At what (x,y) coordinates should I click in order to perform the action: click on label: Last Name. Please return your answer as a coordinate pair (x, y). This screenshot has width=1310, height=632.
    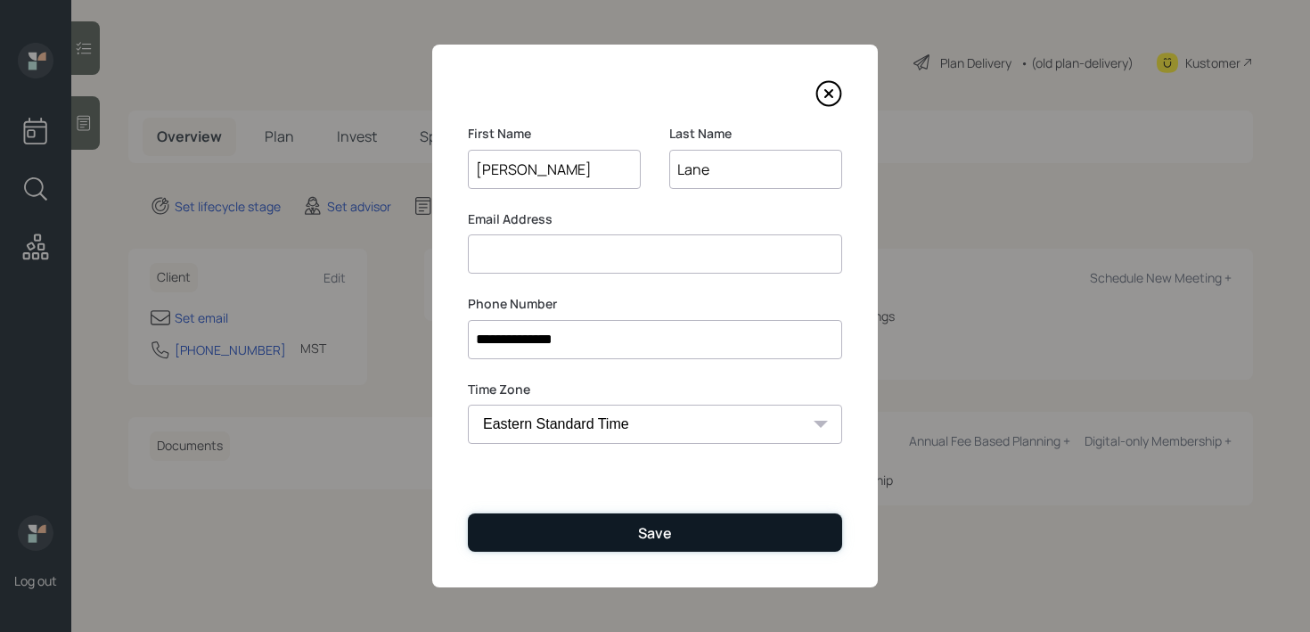
    Looking at the image, I should click on (755, 134).